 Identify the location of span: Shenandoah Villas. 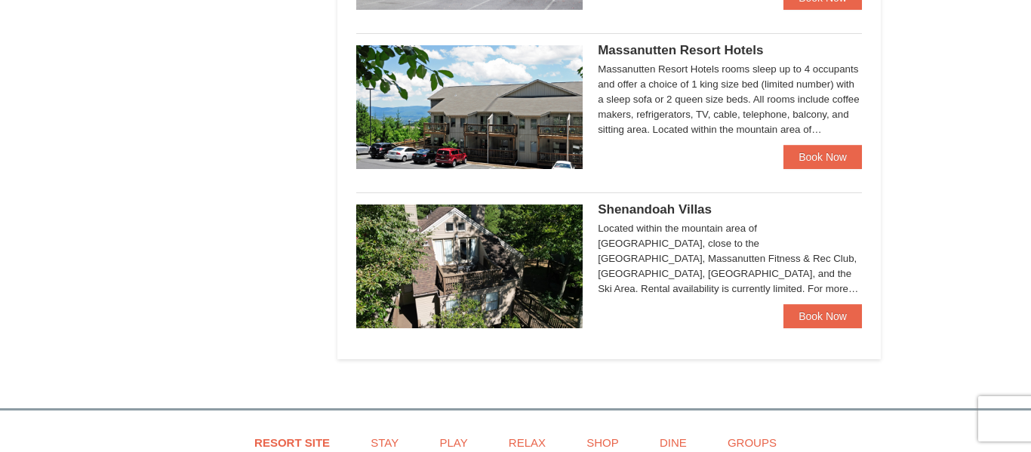
(654, 209).